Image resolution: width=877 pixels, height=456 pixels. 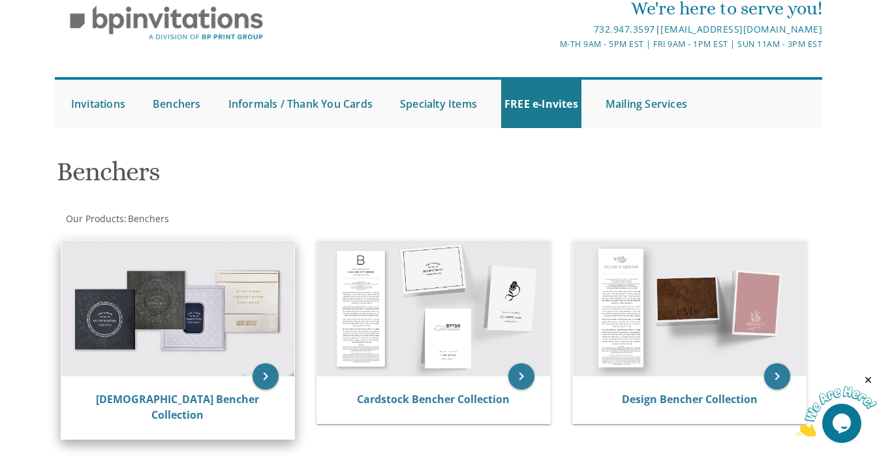 I want to click on a: Invitations, so click(x=98, y=104).